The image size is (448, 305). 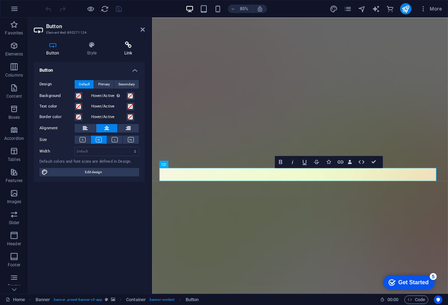 I want to click on nav: breadcrumb, so click(x=117, y=300).